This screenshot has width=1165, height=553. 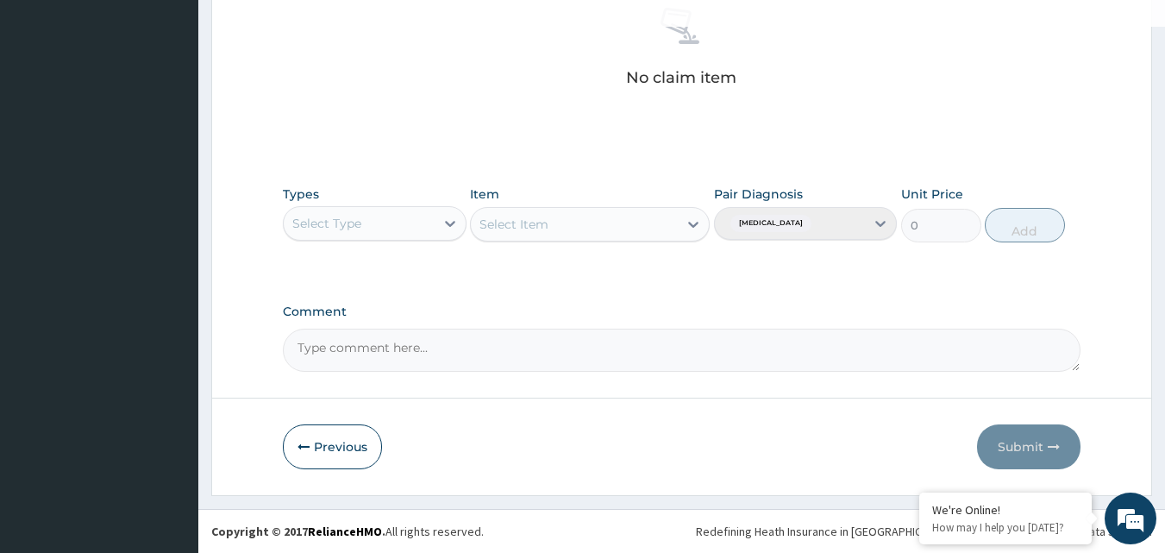 I want to click on button: Submit, so click(x=1029, y=447).